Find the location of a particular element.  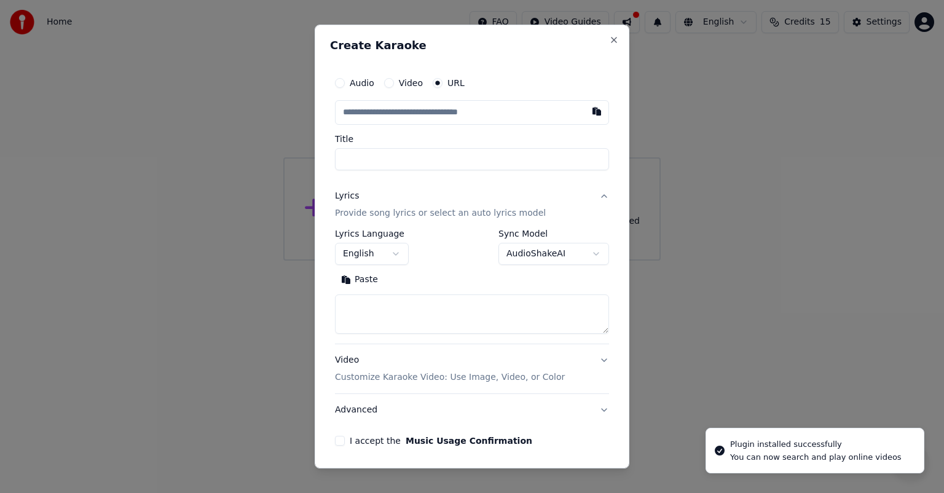

p: Provide song lyrics or select an auto lyrics model is located at coordinates (440, 213).